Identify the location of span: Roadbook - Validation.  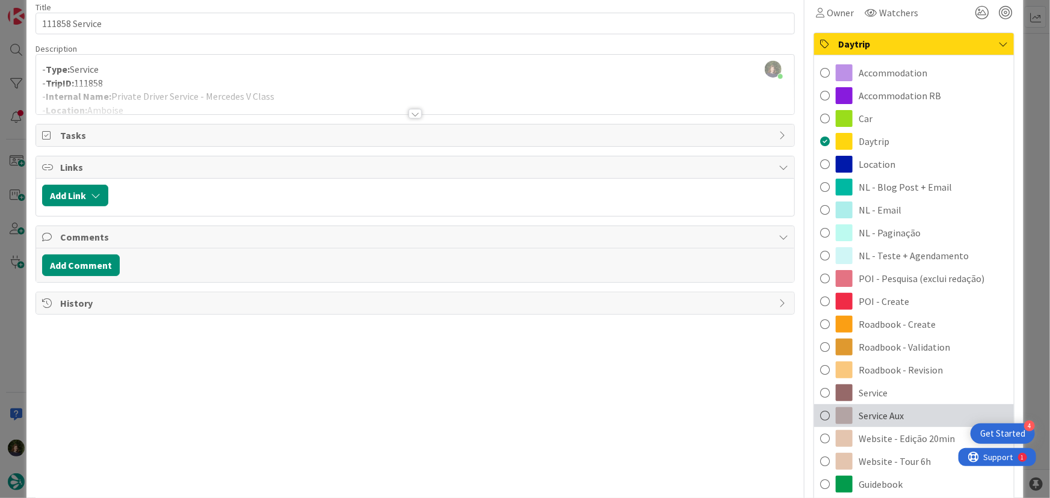
(904, 347).